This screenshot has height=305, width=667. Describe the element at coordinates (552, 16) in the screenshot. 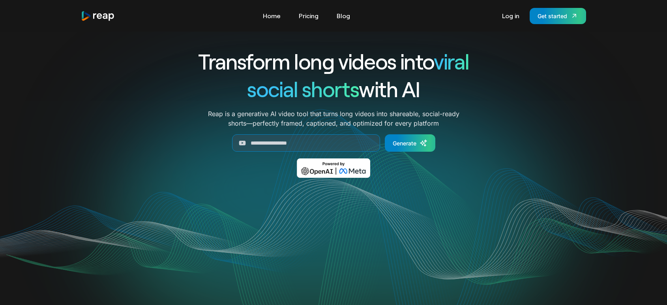

I see `div: Get started` at that location.